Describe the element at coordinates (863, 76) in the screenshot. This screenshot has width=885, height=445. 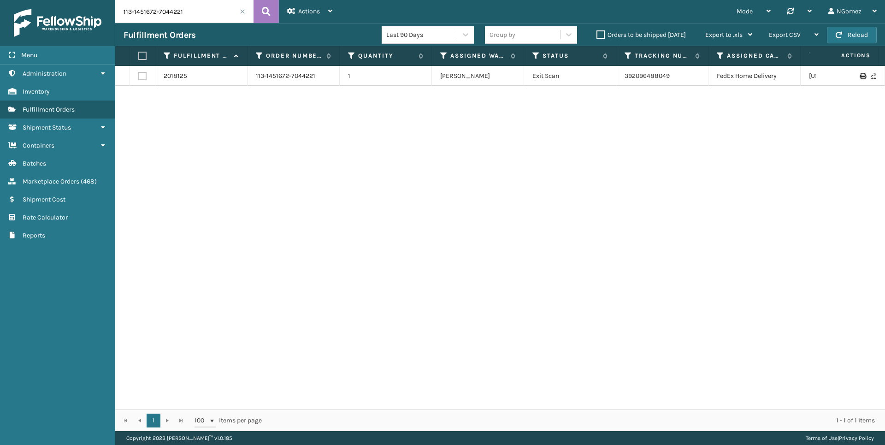
I see `i: Print Label` at that location.